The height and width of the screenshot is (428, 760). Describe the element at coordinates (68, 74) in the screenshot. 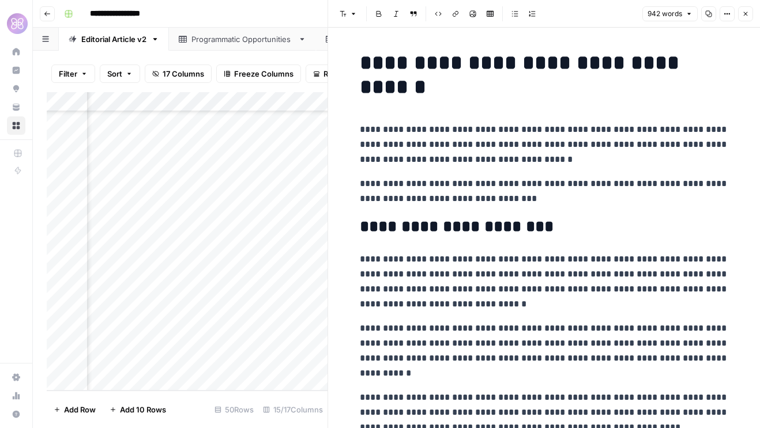

I see `span: Filter` at that location.